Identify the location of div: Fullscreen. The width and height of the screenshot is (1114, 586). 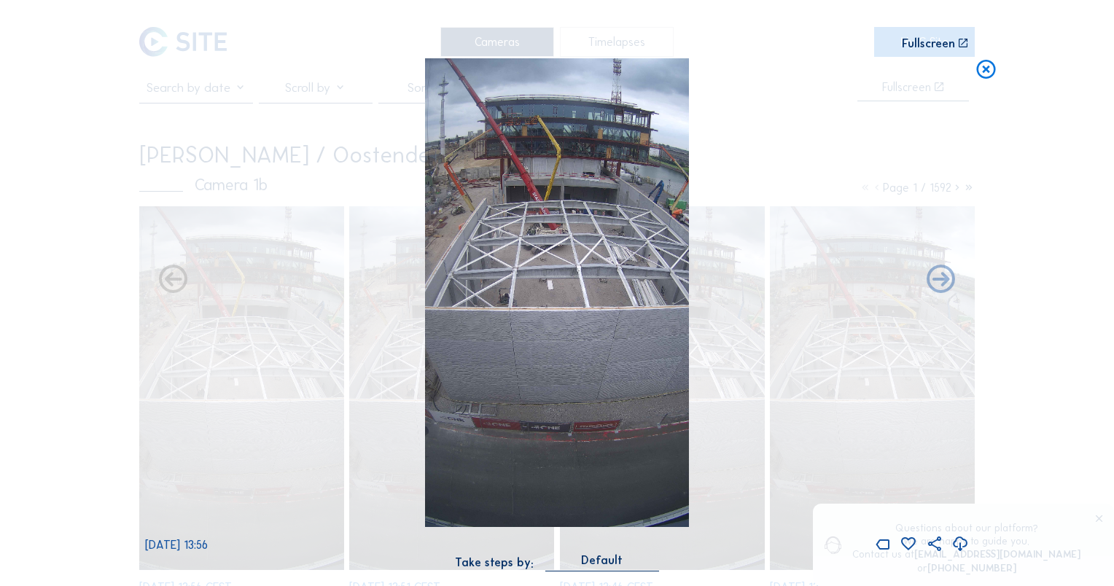
(928, 44).